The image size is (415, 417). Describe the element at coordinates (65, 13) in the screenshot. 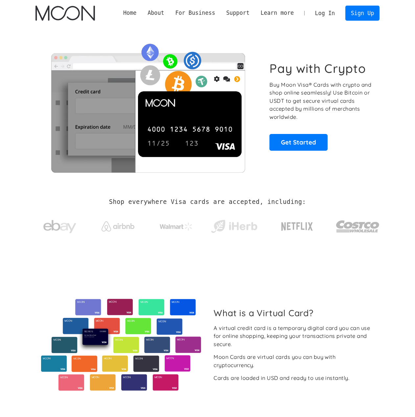

I see `img: Moon Logo` at that location.